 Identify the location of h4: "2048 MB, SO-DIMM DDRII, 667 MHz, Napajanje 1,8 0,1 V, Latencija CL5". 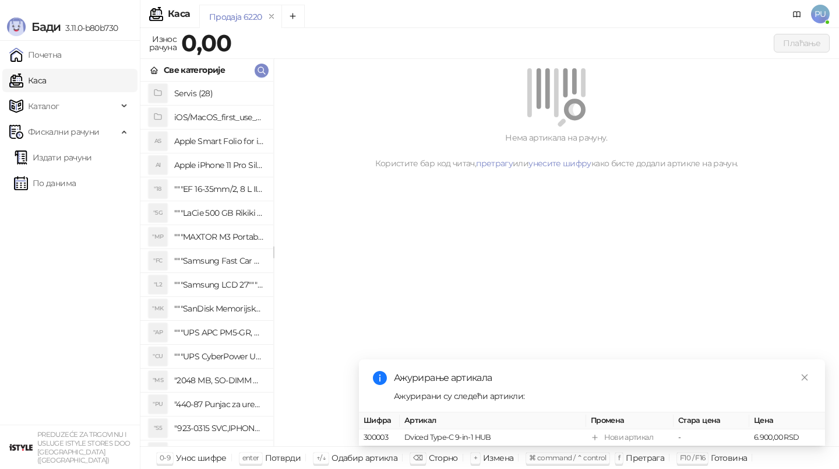
(219, 380).